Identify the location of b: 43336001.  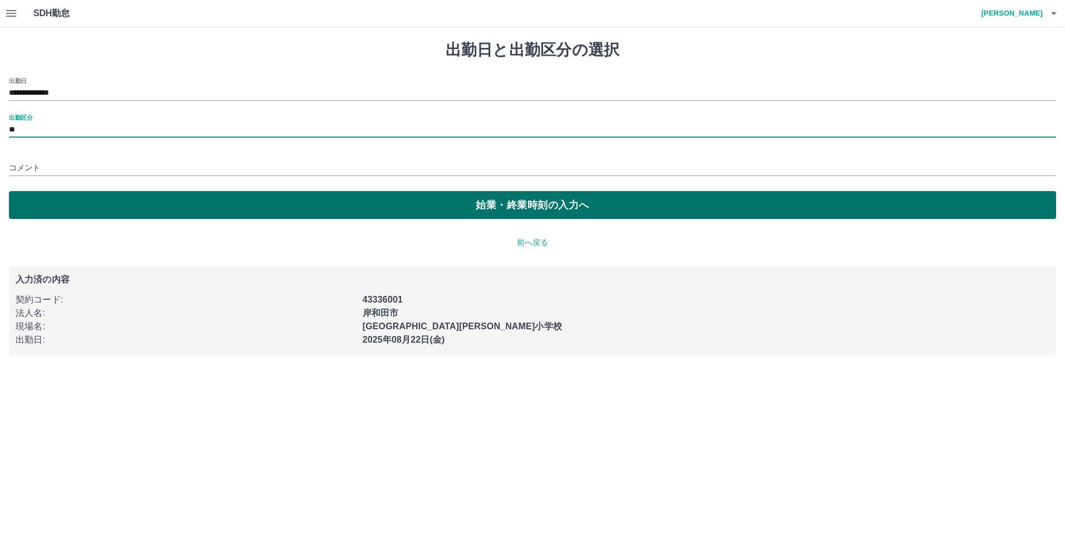
(383, 299).